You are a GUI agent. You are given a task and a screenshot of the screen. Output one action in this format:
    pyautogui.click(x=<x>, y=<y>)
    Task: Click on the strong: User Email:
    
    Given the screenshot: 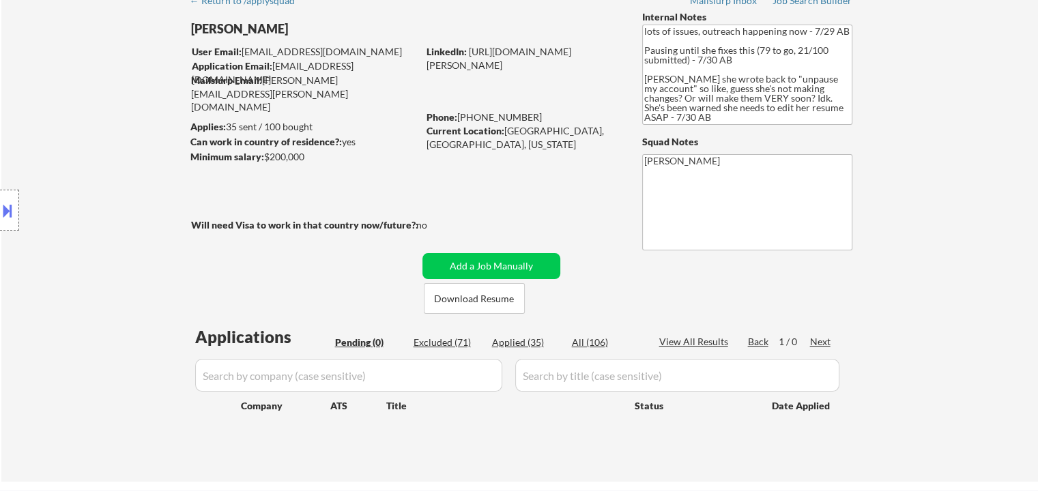 What is the action you would take?
    pyautogui.click(x=216, y=51)
    